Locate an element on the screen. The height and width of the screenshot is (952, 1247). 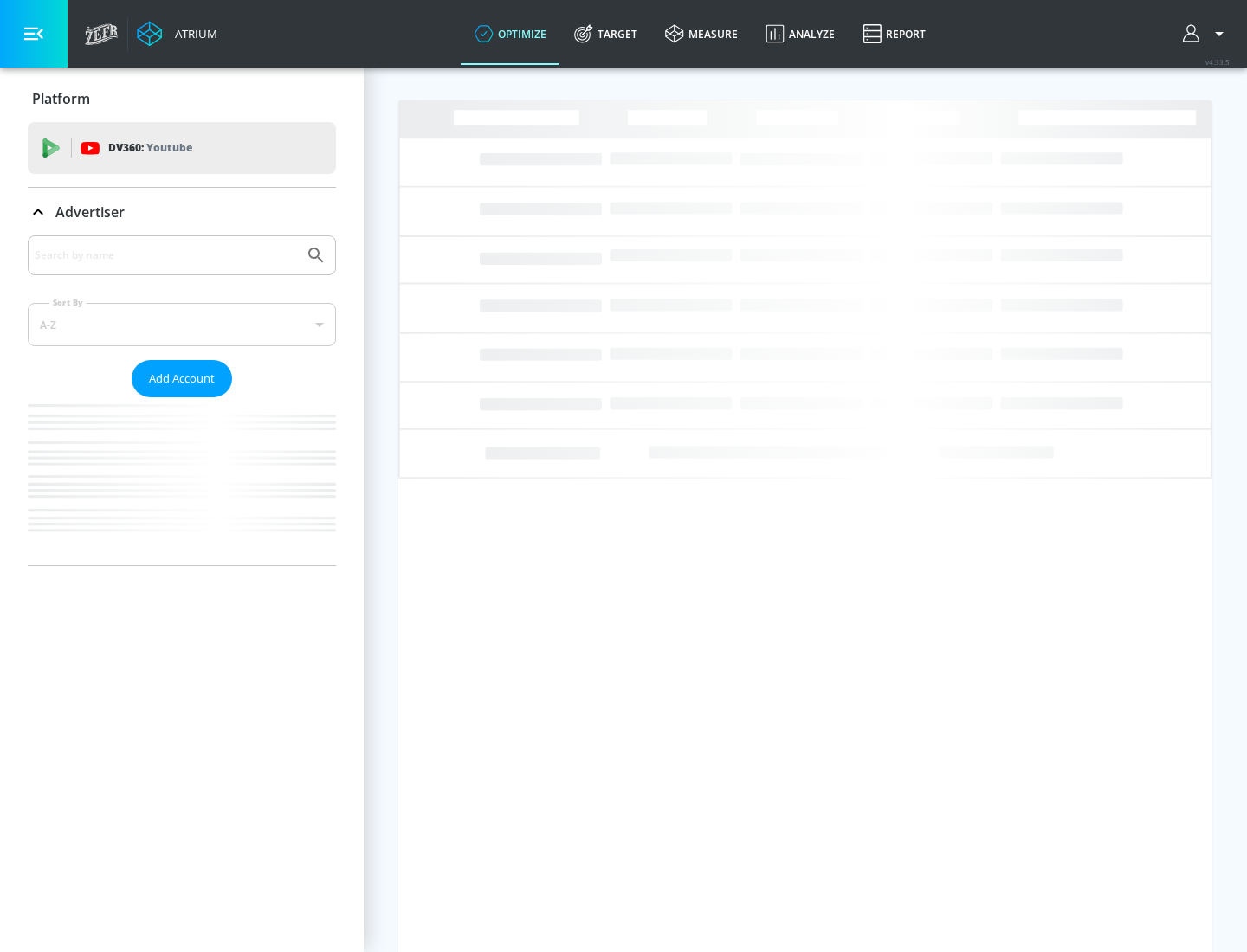
div: Atrium is located at coordinates (192, 33).